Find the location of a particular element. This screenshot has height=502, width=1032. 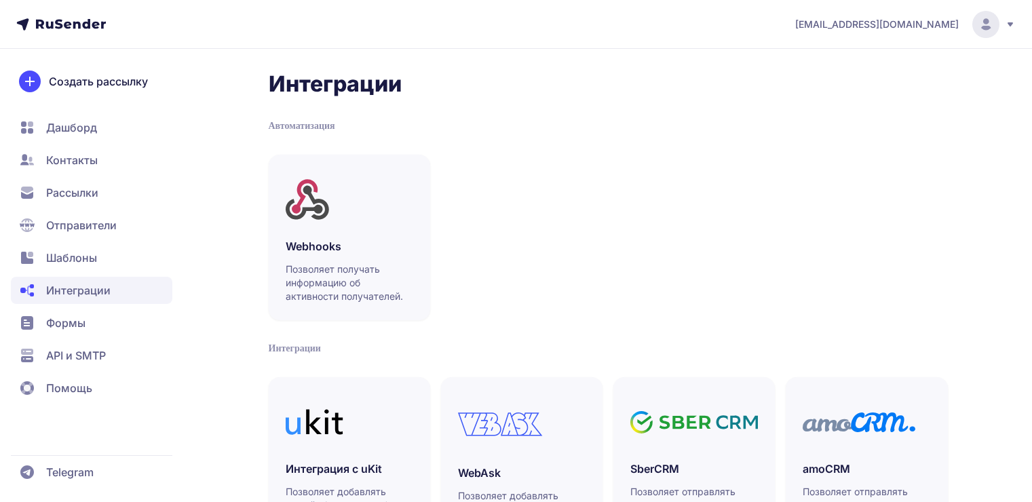

h2: Интеграции is located at coordinates (608, 84).